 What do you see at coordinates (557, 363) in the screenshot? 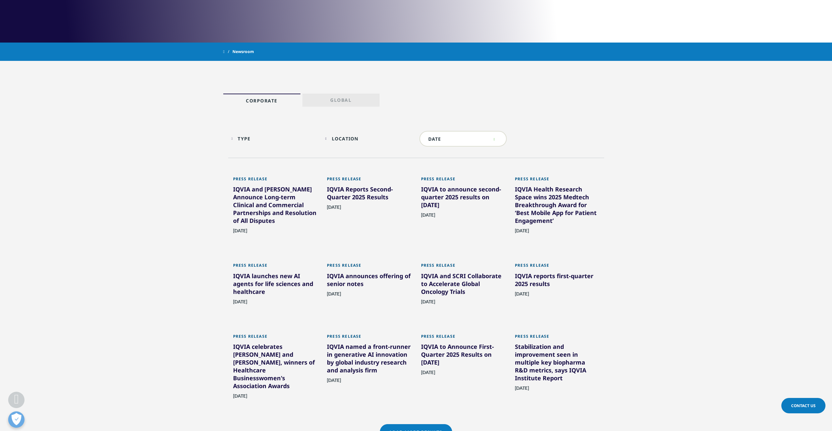
I see `div: Stabilization and improvement seen in multiple key biopharma R&D metrics, says IQVIA Institute Re...` at bounding box center [557, 363].